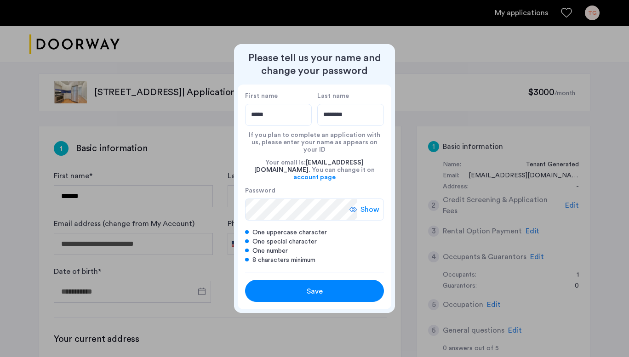  I want to click on div: Your email is: . You can change it on, so click(314, 170).